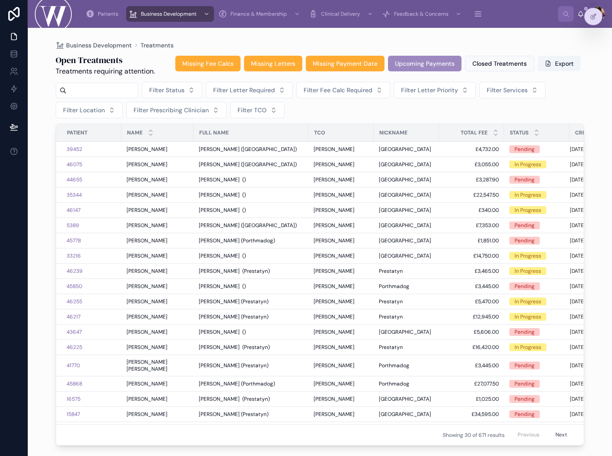  What do you see at coordinates (318, 14) in the screenshot?
I see `div: scrollable content` at bounding box center [318, 14].